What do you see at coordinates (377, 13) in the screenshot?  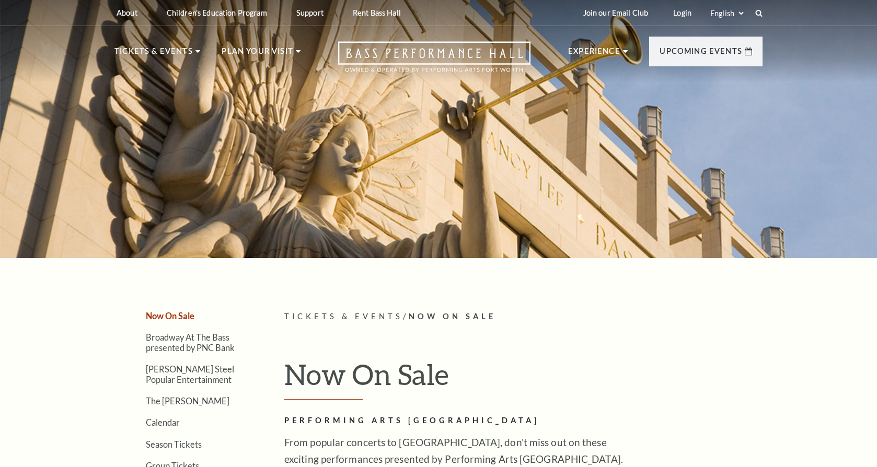 I see `p: Rent Bass Hall` at bounding box center [377, 13].